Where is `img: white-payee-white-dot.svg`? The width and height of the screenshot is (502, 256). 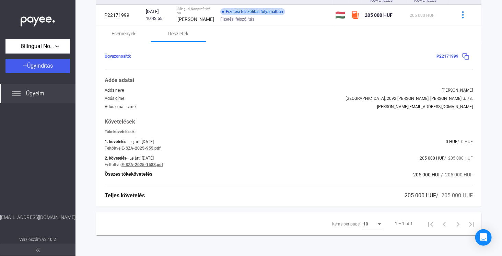 img: white-payee-white-dot.svg is located at coordinates (38, 20).